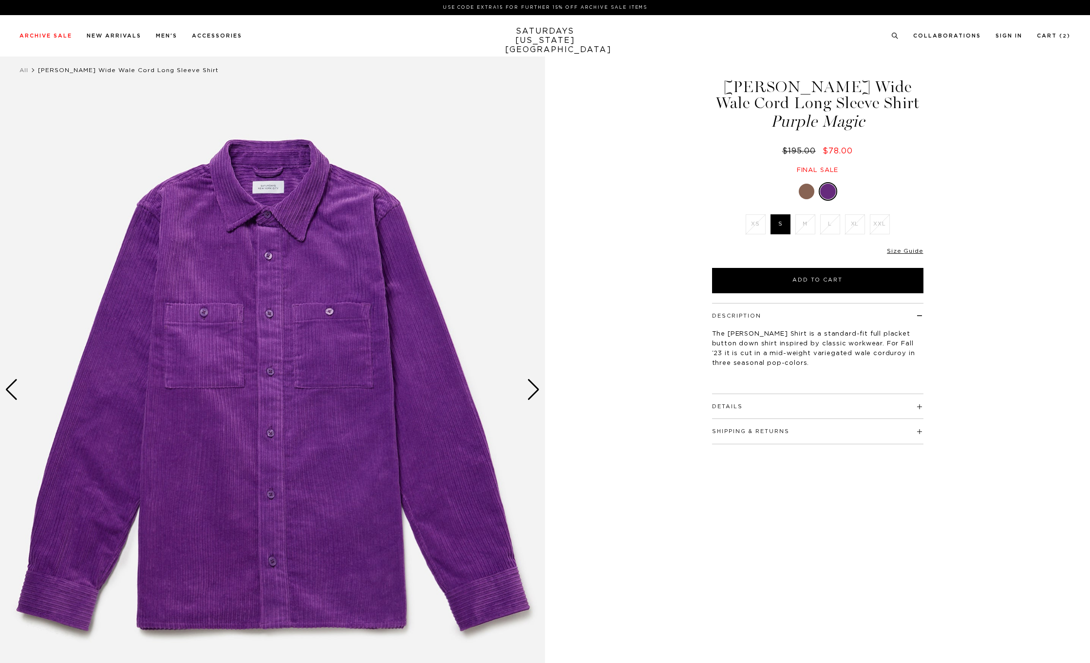  Describe the element at coordinates (533, 390) in the screenshot. I see `div: Next slide` at that location.